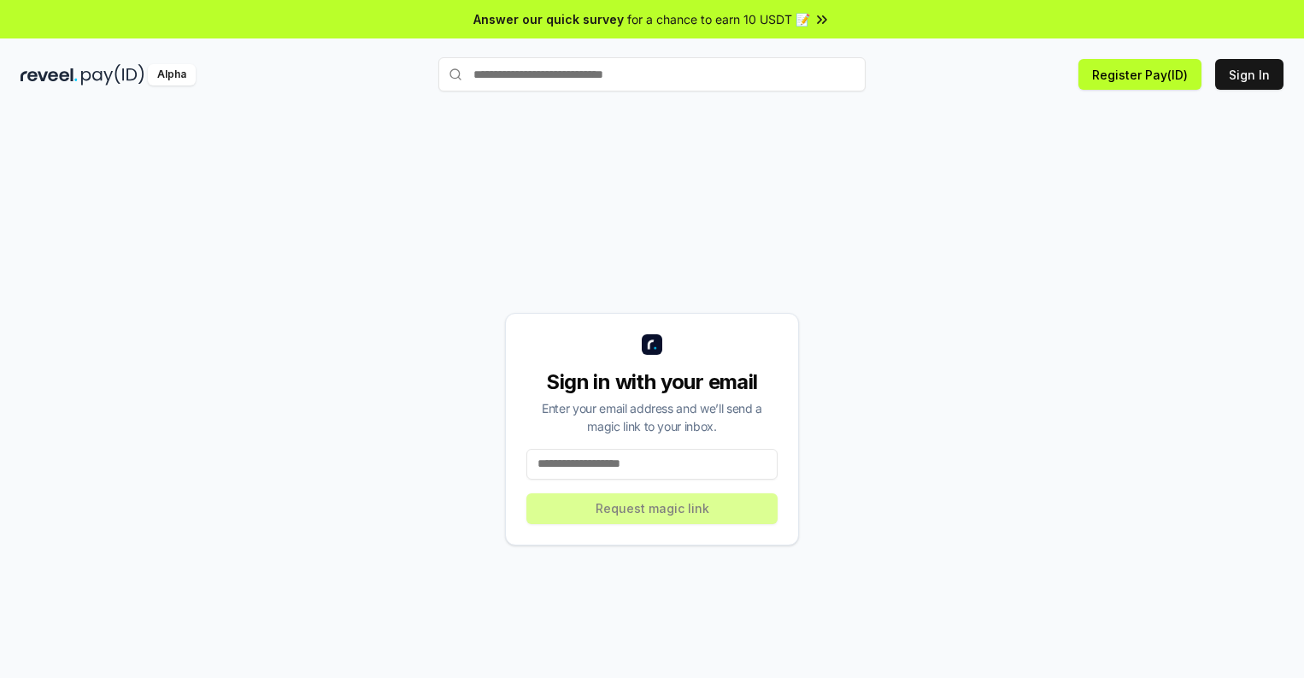 This screenshot has height=678, width=1304. Describe the element at coordinates (113, 74) in the screenshot. I see `img: pay_id` at that location.